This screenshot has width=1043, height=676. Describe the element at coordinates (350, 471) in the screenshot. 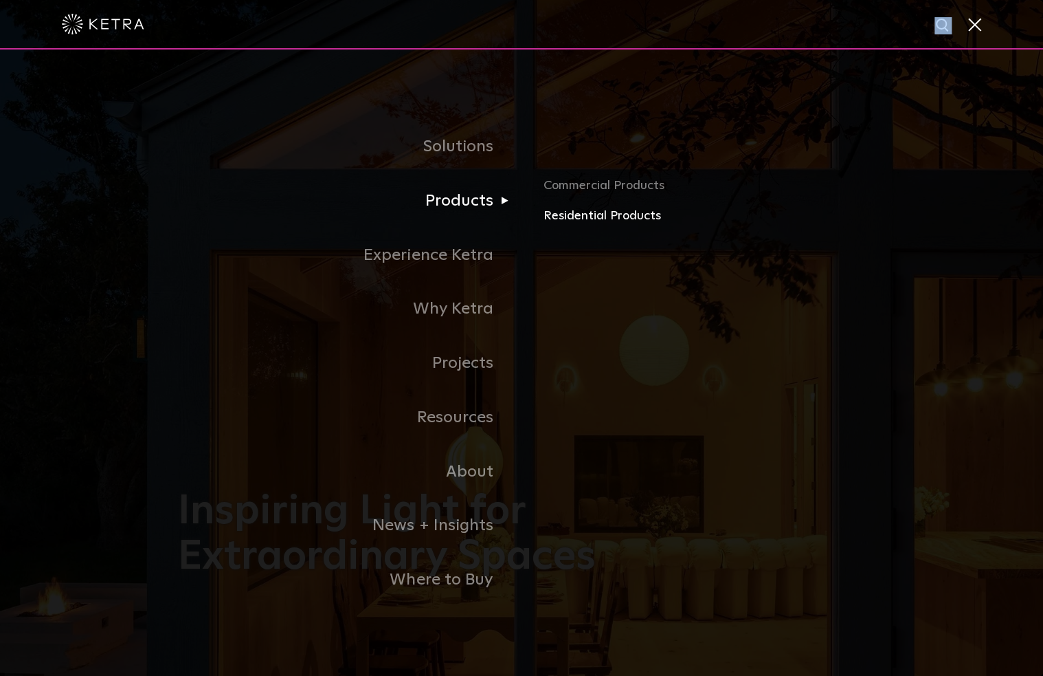

I see `a: About` at that location.